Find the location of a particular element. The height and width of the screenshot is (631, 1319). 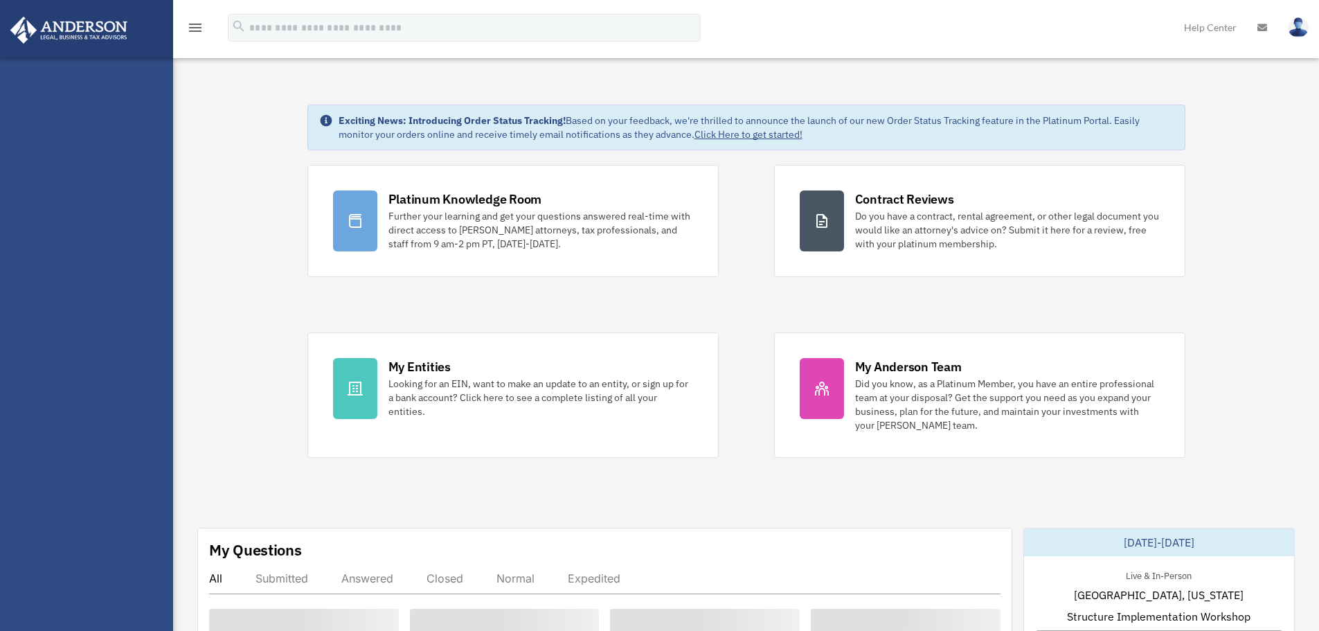

div: Expedited is located at coordinates (594, 578).